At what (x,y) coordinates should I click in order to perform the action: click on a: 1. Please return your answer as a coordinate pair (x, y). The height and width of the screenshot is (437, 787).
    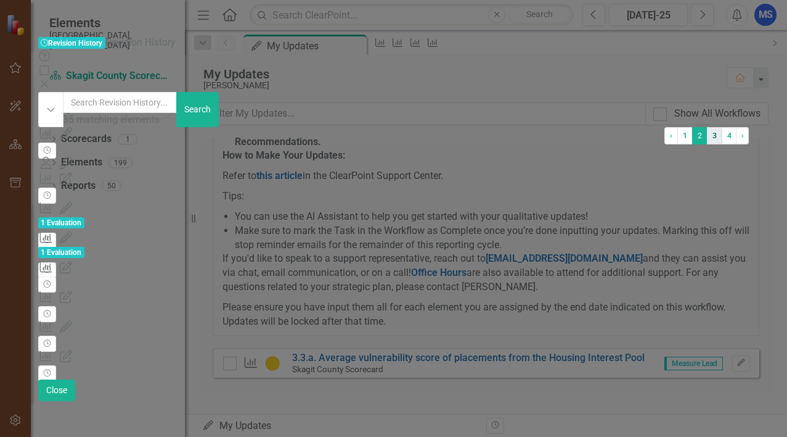
    Looking at the image, I should click on (685, 136).